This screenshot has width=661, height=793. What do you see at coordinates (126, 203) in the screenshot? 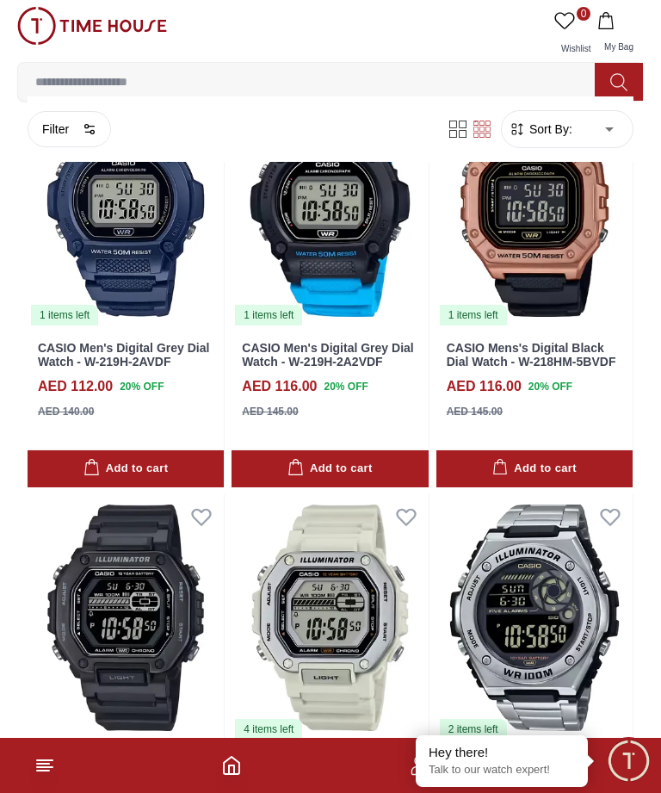
I see `img: CASIO Men's Digital Grey Dial Watch - W-219H-2AVDF` at bounding box center [126, 203].